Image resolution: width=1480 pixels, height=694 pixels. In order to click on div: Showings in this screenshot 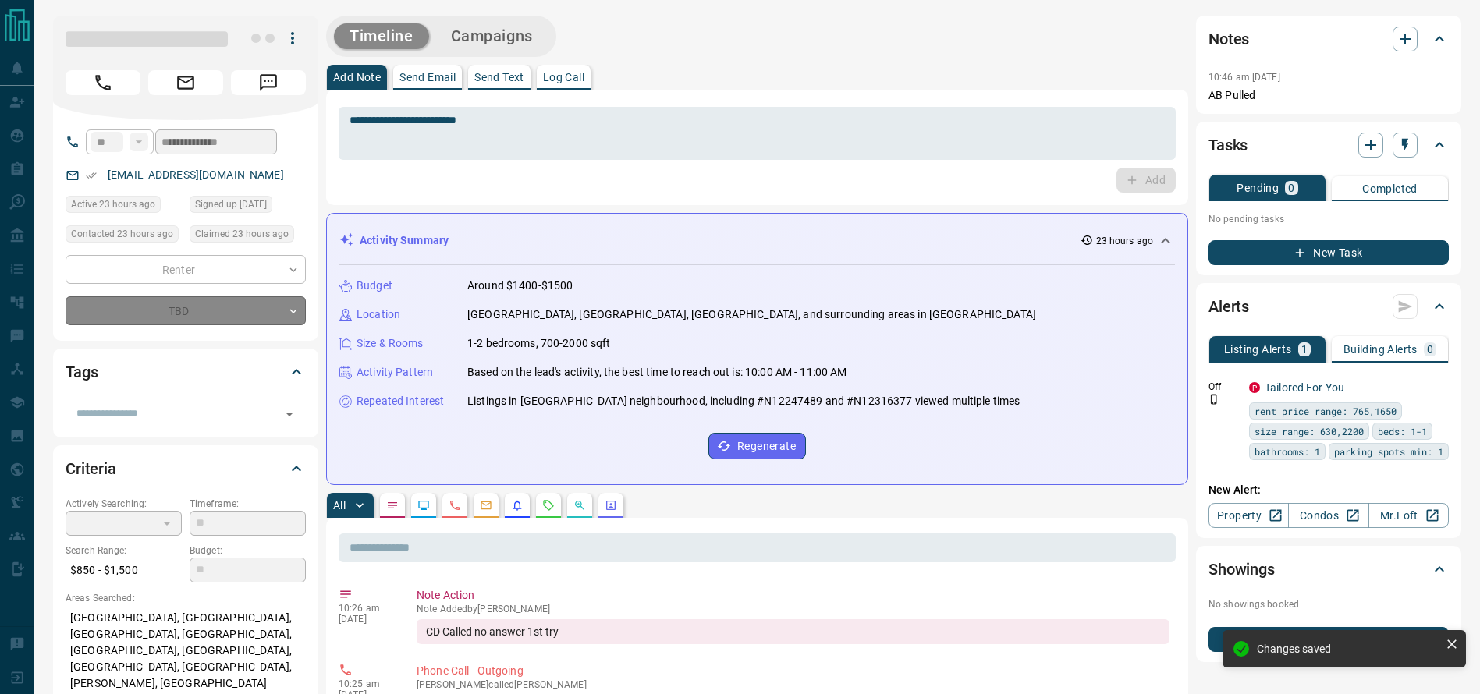, I will do `click(1329, 570)`.